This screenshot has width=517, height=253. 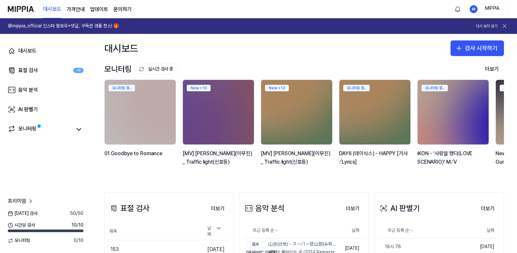 I want to click on img: 알림, so click(x=457, y=9).